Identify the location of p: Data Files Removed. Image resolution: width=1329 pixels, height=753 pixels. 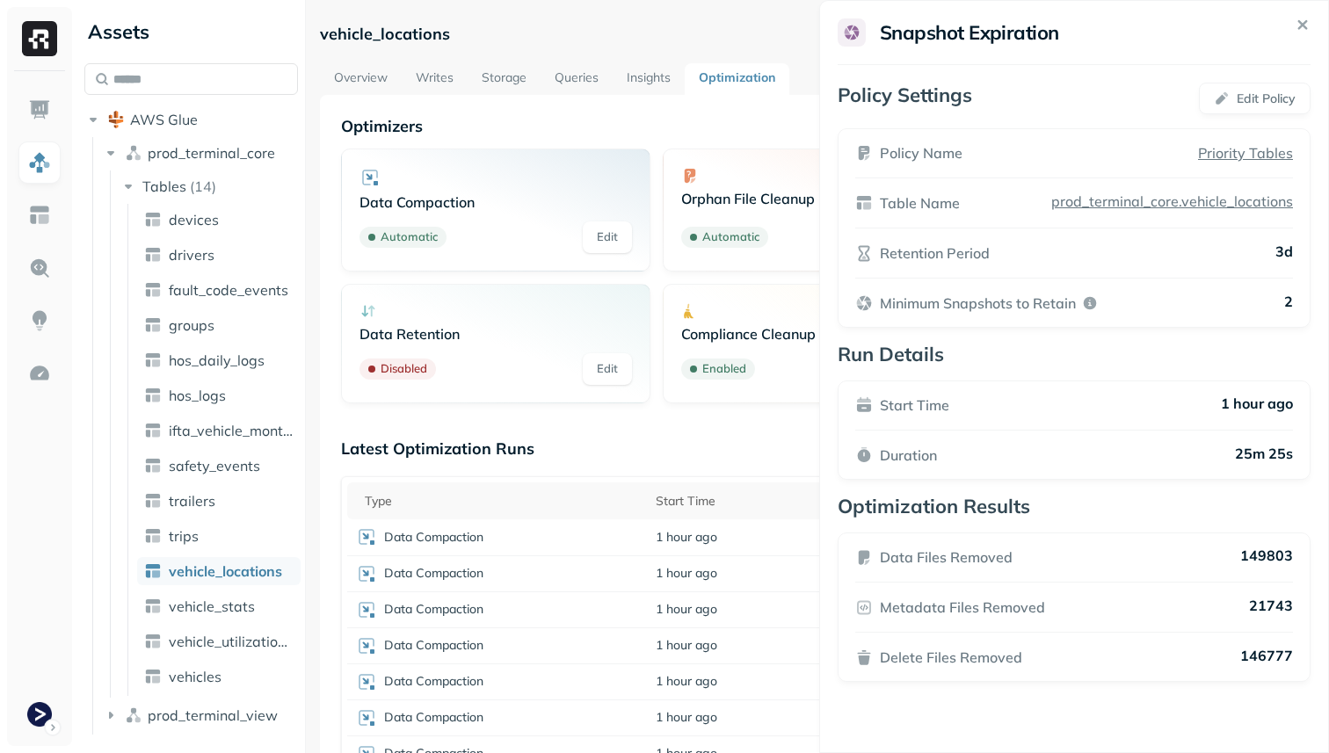
(945, 557).